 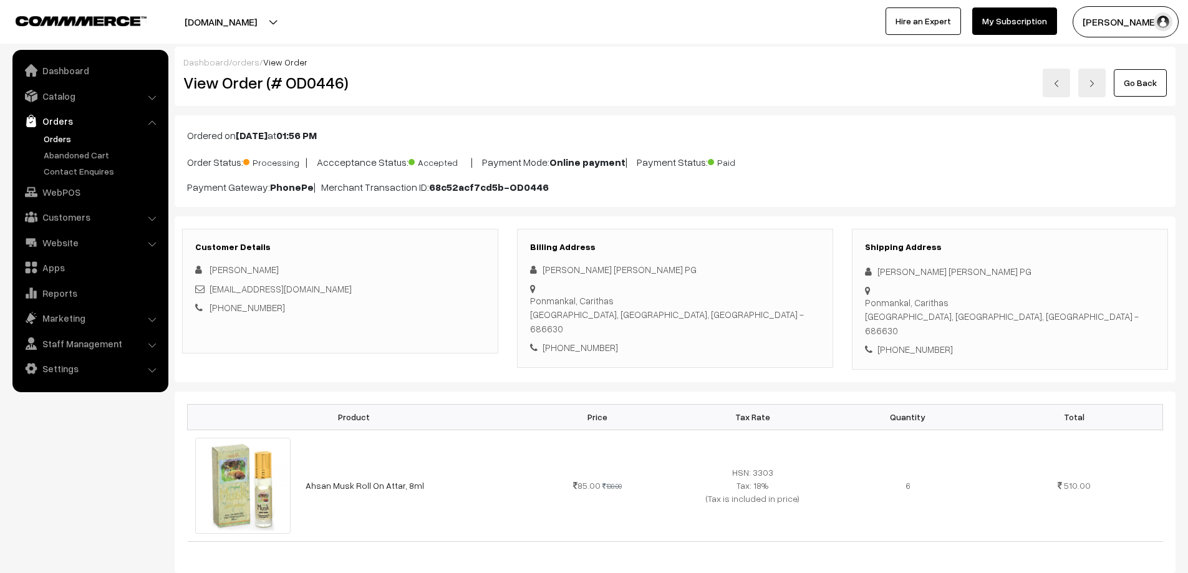 What do you see at coordinates (1140, 83) in the screenshot?
I see `a: Go Back` at bounding box center [1140, 83].